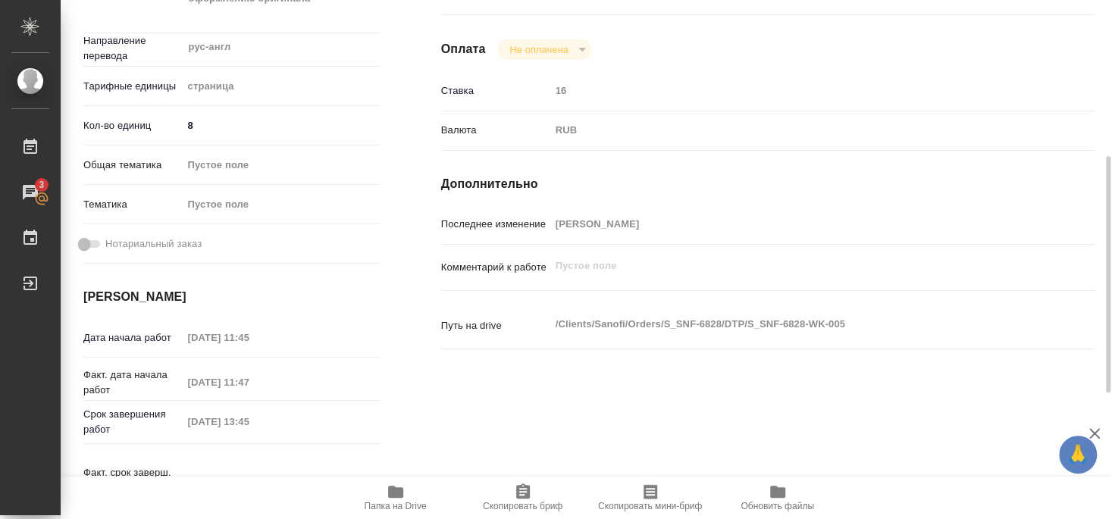  What do you see at coordinates (153, 244) in the screenshot?
I see `span: Нотариальный заказ` at bounding box center [153, 244].